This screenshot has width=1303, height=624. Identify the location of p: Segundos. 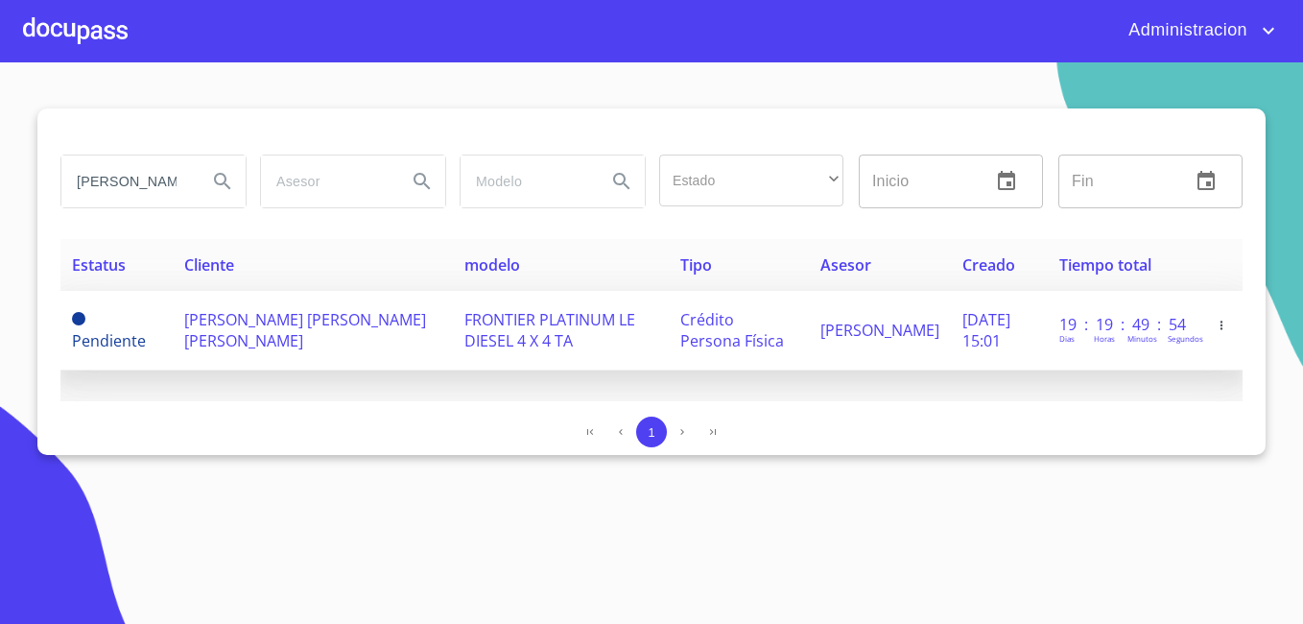
(1185, 338).